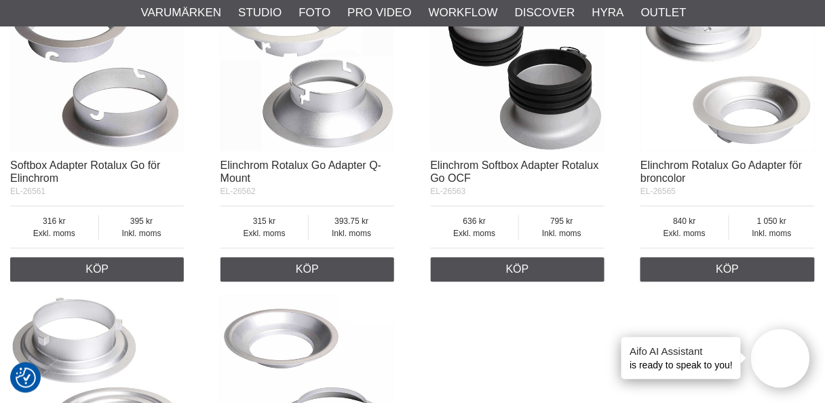 The height and width of the screenshot is (403, 825). What do you see at coordinates (265, 221) in the screenshot?
I see `span: 315` at bounding box center [265, 221].